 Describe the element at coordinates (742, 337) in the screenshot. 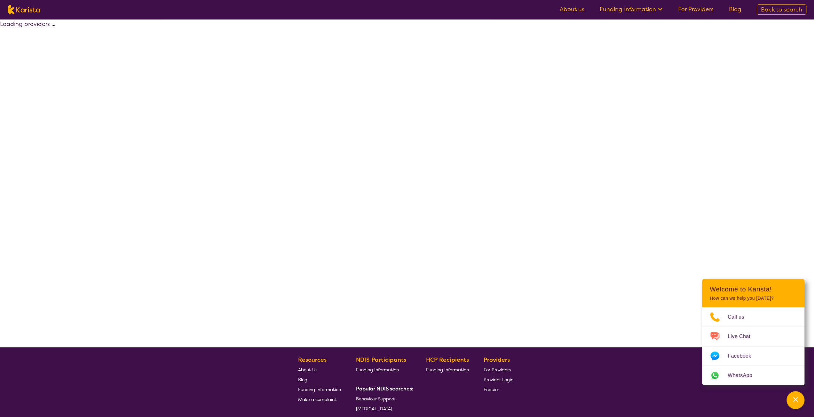

I see `span: Live Chat` at that location.